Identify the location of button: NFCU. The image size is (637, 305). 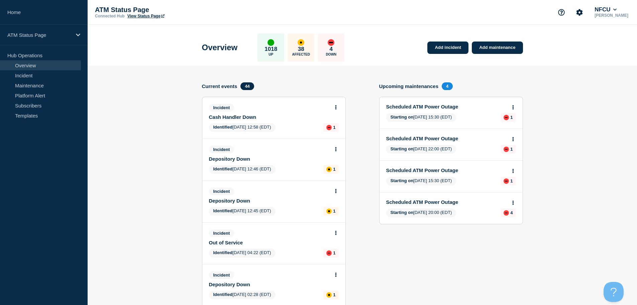
(606, 10).